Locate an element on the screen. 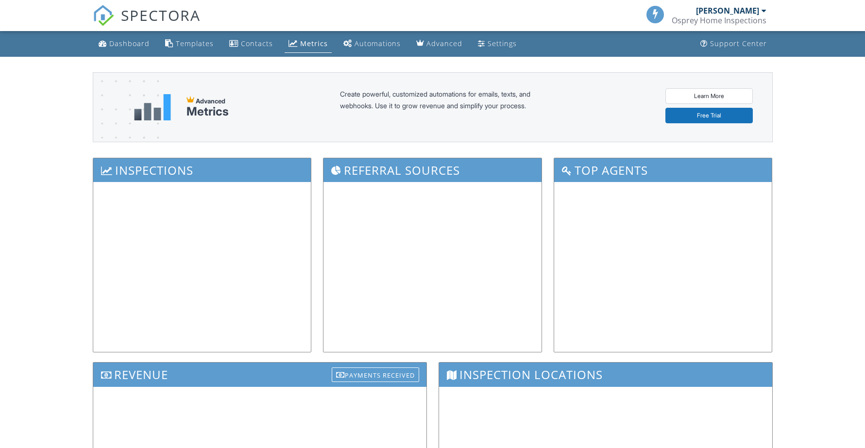  a: Free Trial is located at coordinates (709, 116).